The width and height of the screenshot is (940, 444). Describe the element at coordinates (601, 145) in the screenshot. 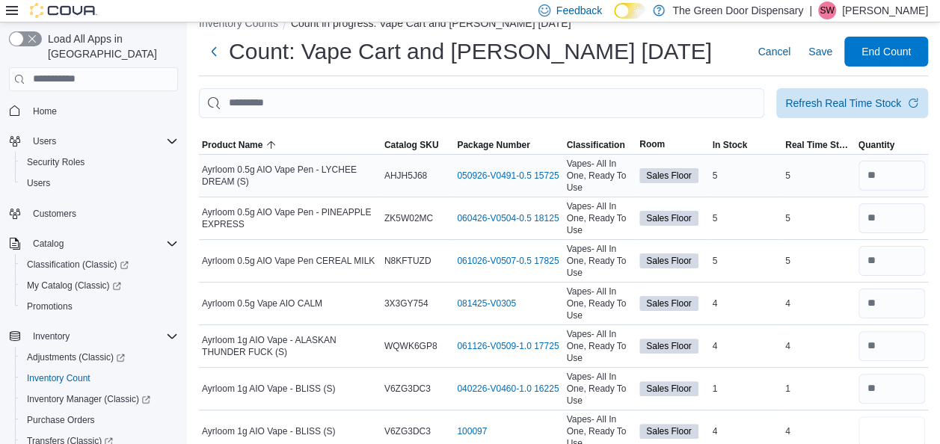

I see `button: Classification` at that location.